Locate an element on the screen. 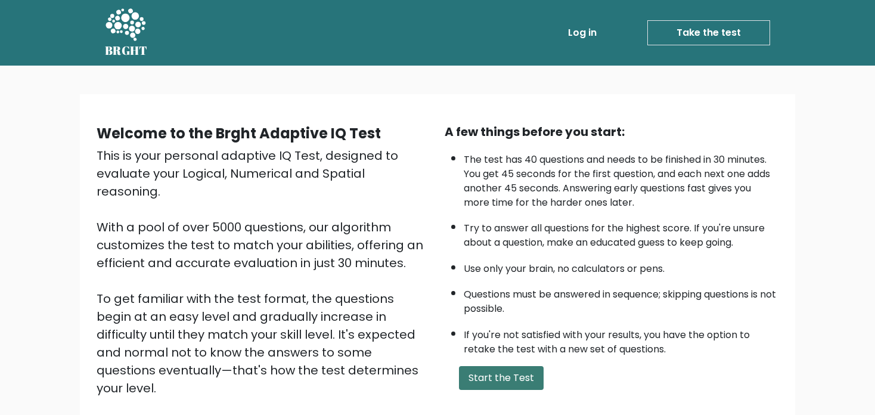 Image resolution: width=875 pixels, height=415 pixels. a: Log in is located at coordinates (583, 33).